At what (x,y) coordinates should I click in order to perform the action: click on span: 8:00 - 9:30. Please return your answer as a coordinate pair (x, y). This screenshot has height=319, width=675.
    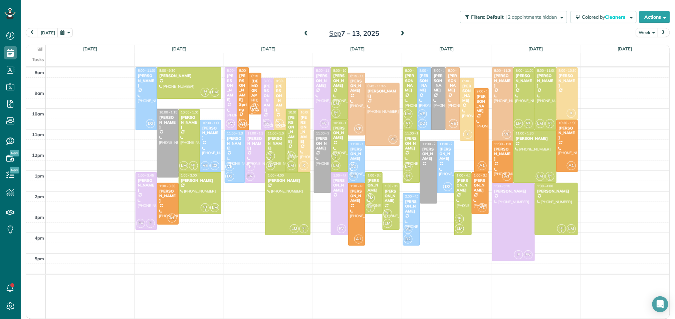
    Looking at the image, I should click on (167, 70).